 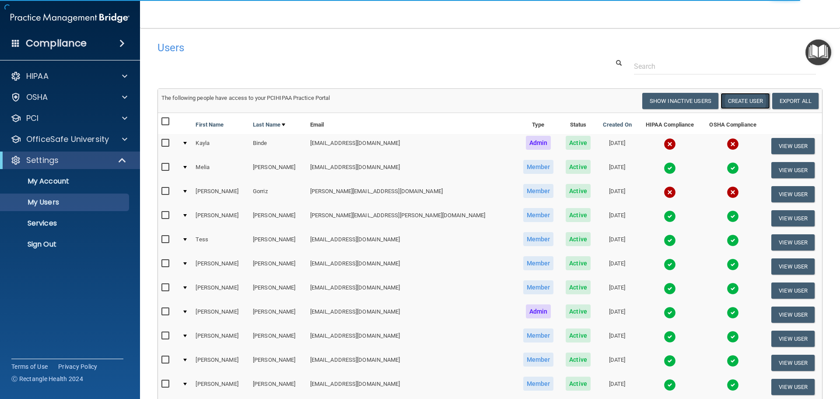 What do you see at coordinates (42, 160) in the screenshot?
I see `p: Settings` at bounding box center [42, 160].